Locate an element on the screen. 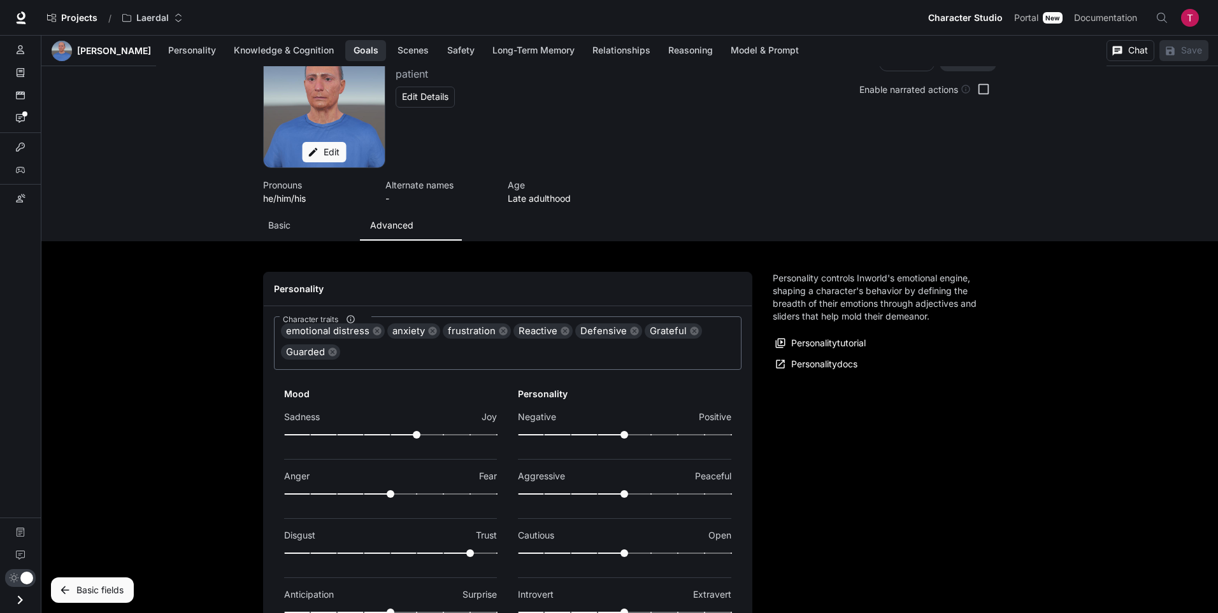 Image resolution: width=1218 pixels, height=613 pixels. h6: Mood is located at coordinates (391, 394).